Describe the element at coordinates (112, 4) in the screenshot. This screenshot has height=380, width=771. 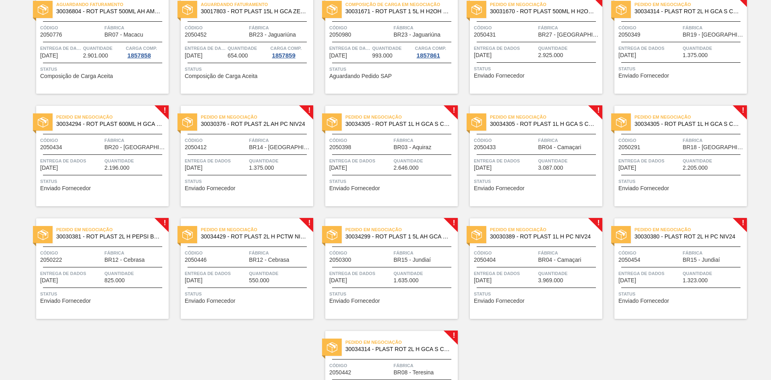
I see `span: Aguardando Faturamento` at that location.